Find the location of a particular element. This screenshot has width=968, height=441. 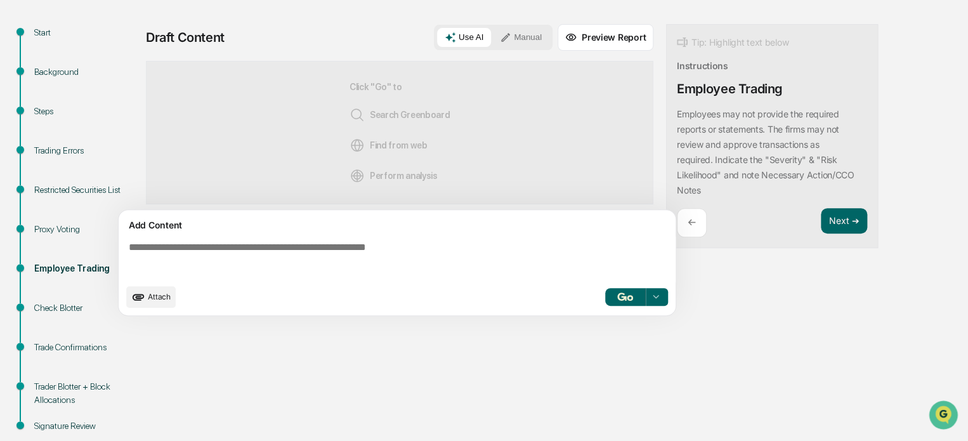

button: Next ➔ is located at coordinates (843, 221).